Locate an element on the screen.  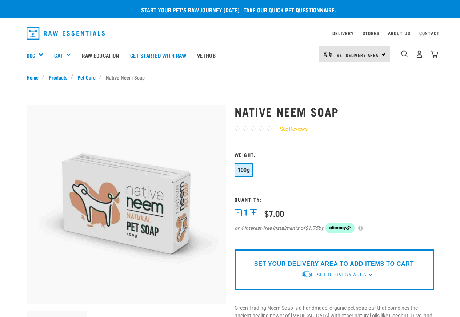
a: Dog is located at coordinates (31, 55).